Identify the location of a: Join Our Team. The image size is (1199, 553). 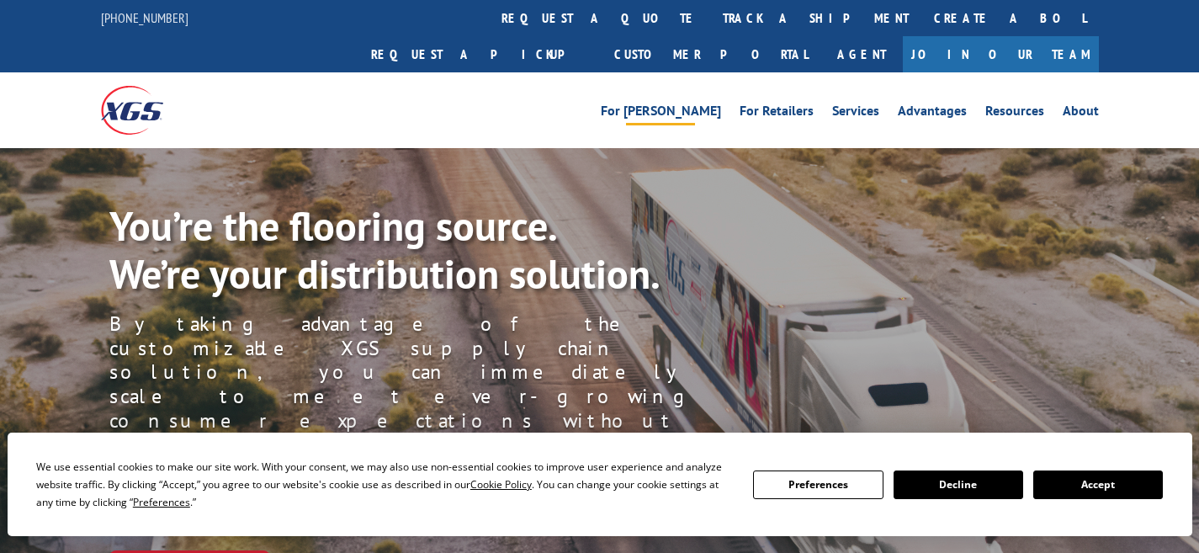
(1000, 54).